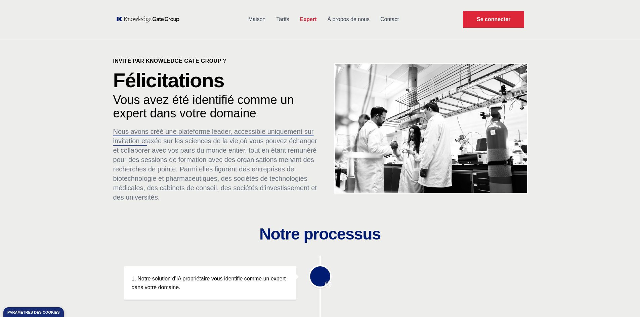 This screenshot has width=640, height=317. What do you see at coordinates (34, 313) in the screenshot?
I see `font: Paramètres des cookies` at bounding box center [34, 313].